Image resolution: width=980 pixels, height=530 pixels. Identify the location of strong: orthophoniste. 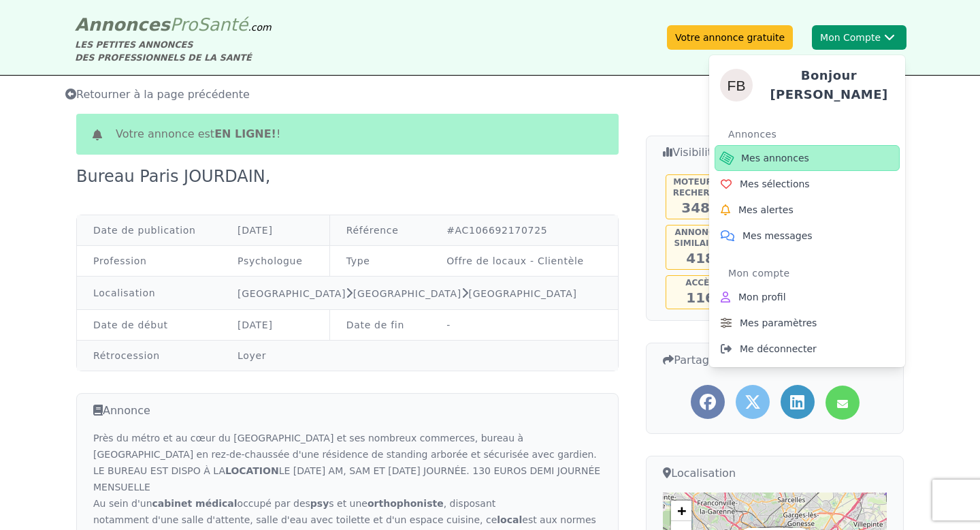
(406, 503).